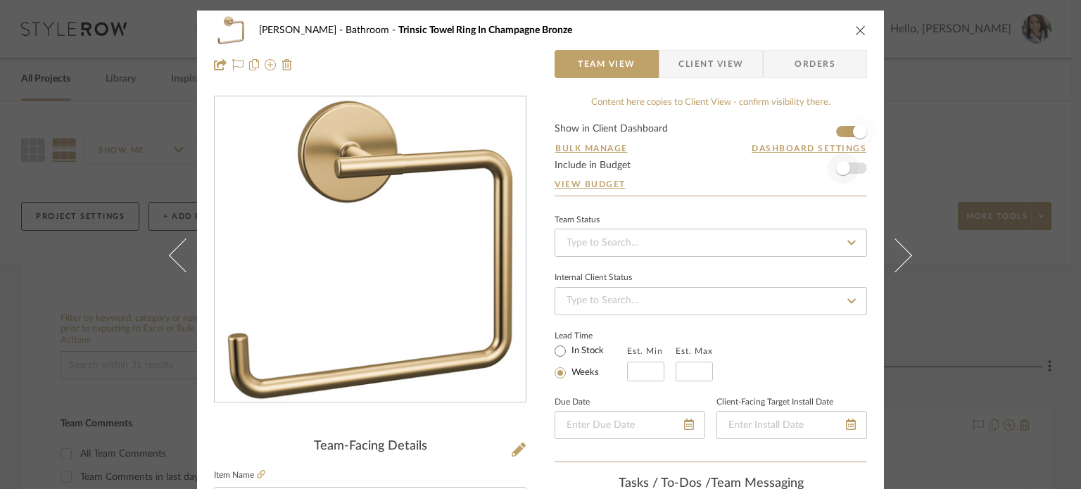  I want to click on a: View Budget, so click(711, 184).